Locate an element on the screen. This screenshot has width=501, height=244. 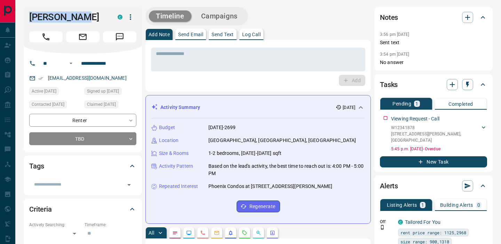
div: Alerts is located at coordinates (433, 186).